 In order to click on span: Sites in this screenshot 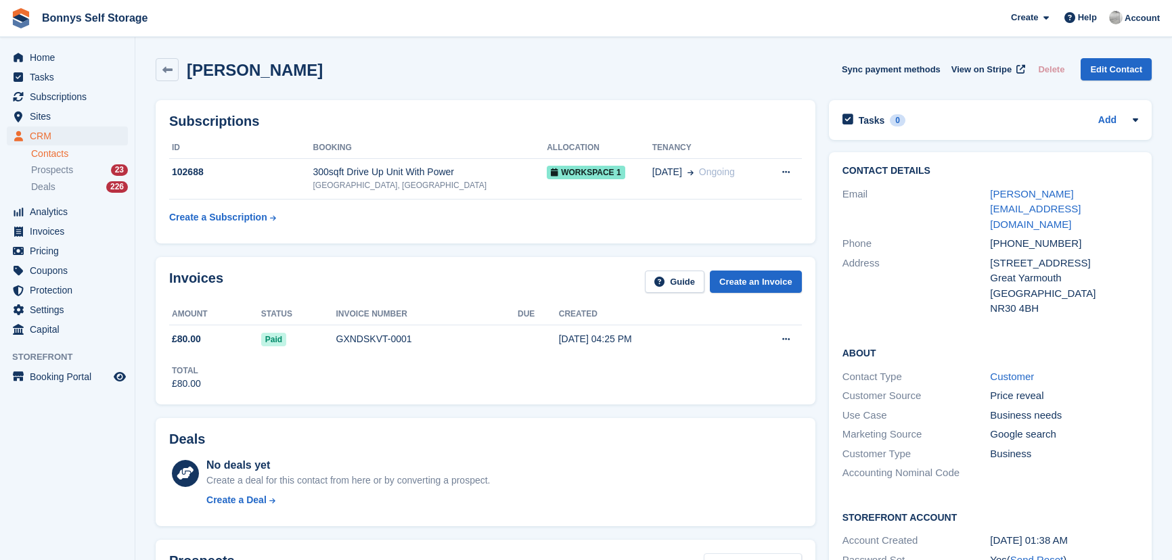, I will do `click(70, 116)`.